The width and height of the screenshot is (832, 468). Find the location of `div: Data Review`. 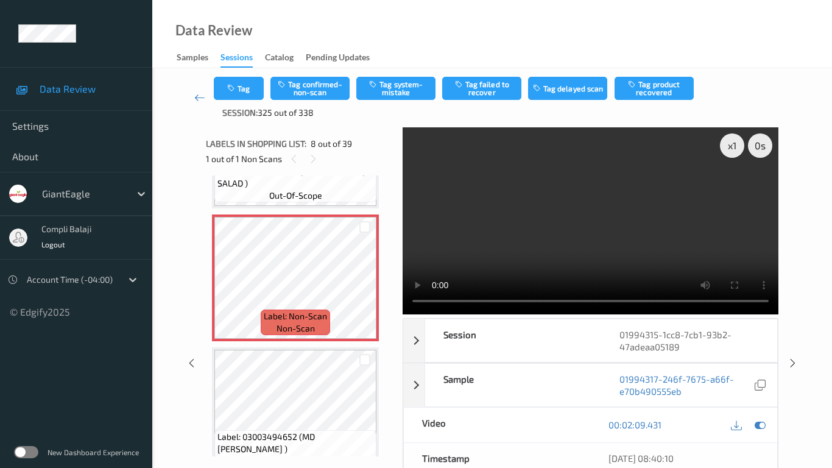

div: Data Review is located at coordinates (214, 30).